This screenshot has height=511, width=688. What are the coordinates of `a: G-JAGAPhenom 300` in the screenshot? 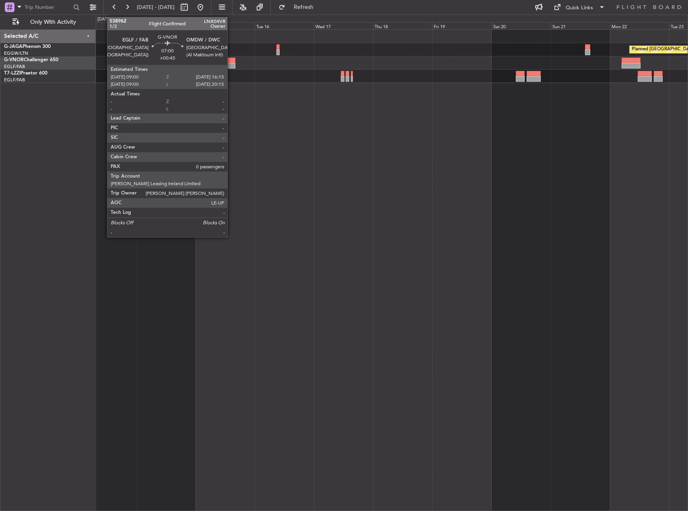 It's located at (27, 47).